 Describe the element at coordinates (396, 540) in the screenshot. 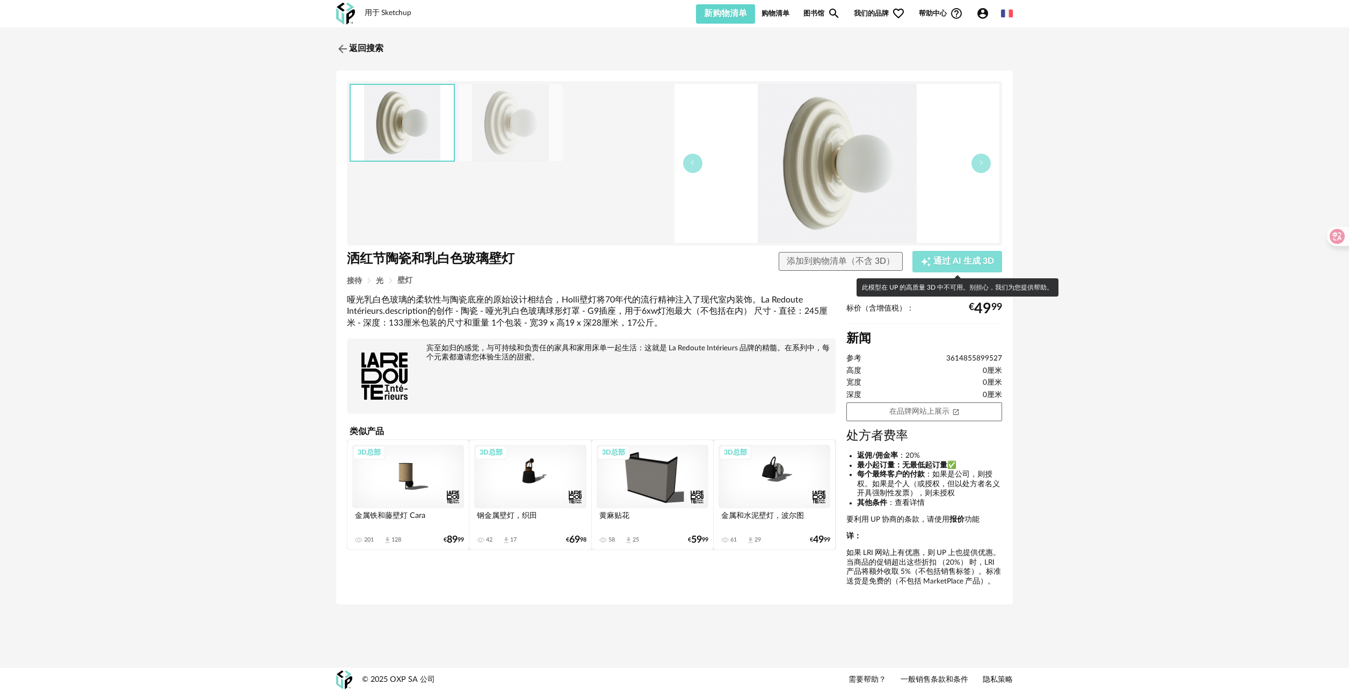

I see `div: 128` at that location.